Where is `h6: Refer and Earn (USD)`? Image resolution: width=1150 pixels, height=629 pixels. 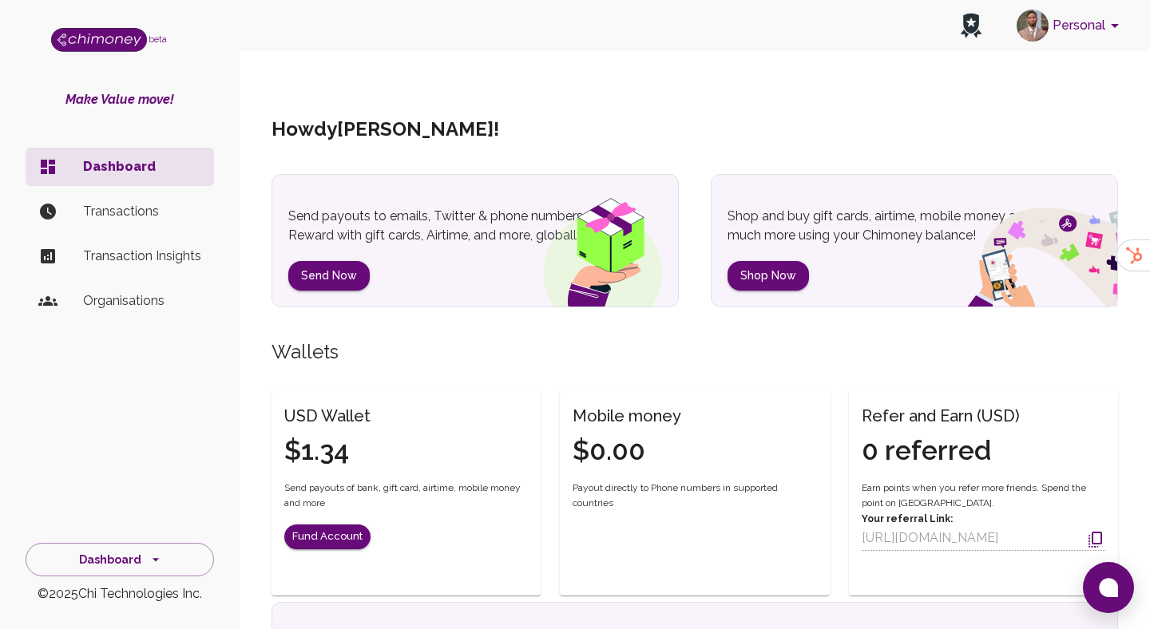 h6: Refer and Earn (USD) is located at coordinates (941, 416).